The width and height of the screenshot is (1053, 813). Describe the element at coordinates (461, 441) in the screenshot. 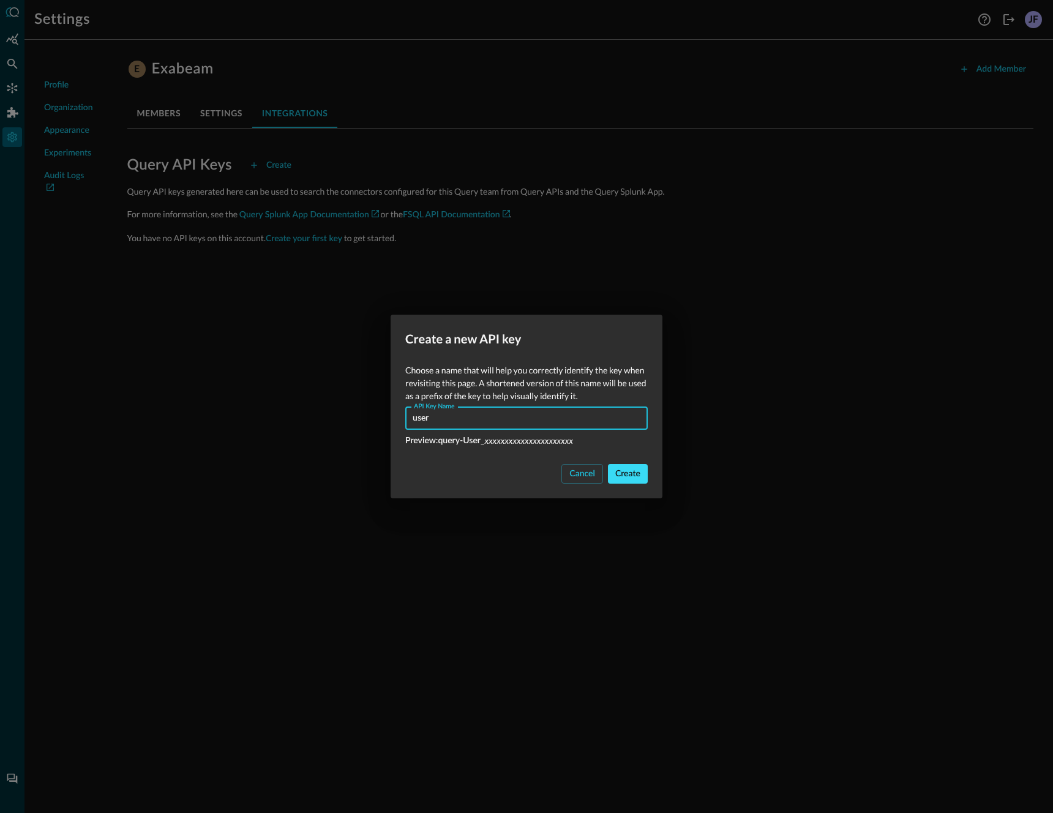

I see `span: query-User _` at that location.